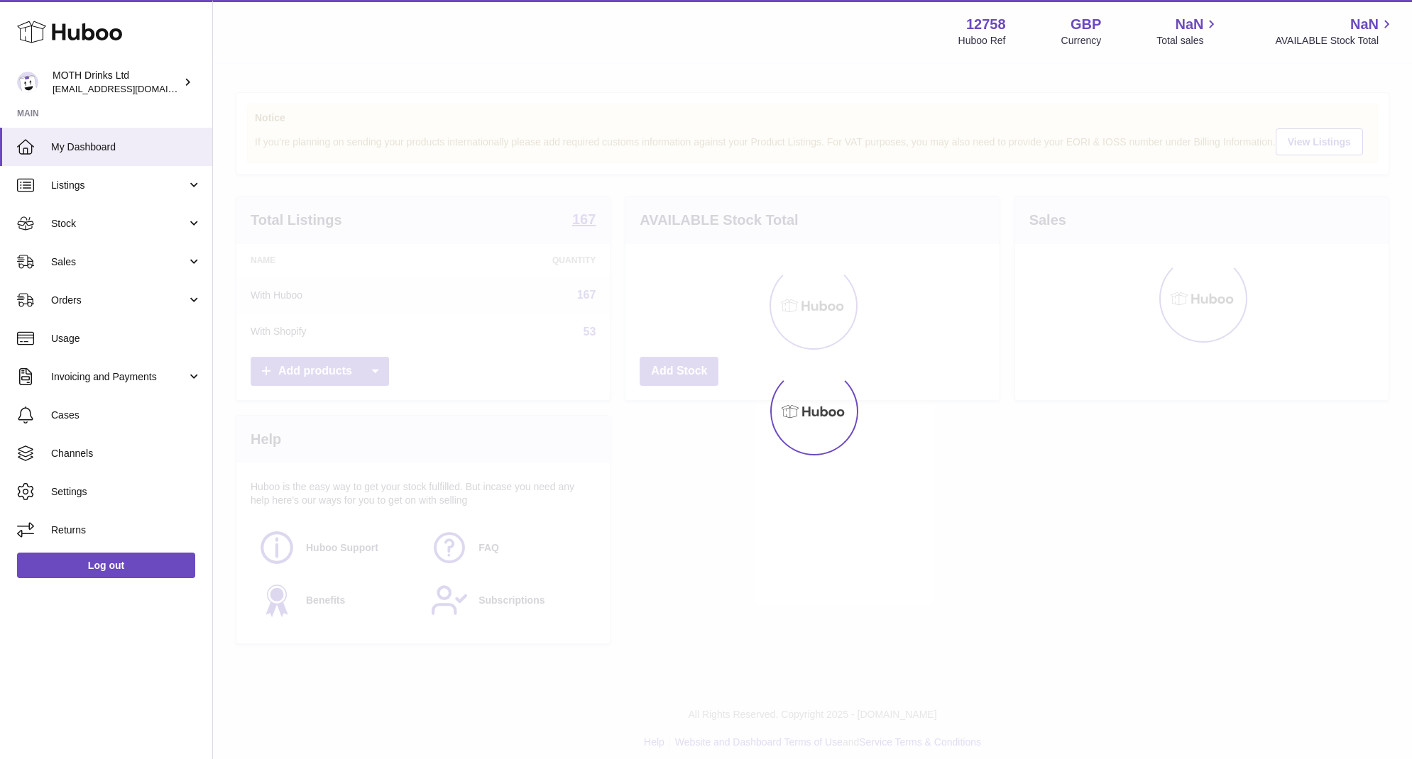 This screenshot has width=1412, height=759. Describe the element at coordinates (126, 530) in the screenshot. I see `span: Returns` at that location.